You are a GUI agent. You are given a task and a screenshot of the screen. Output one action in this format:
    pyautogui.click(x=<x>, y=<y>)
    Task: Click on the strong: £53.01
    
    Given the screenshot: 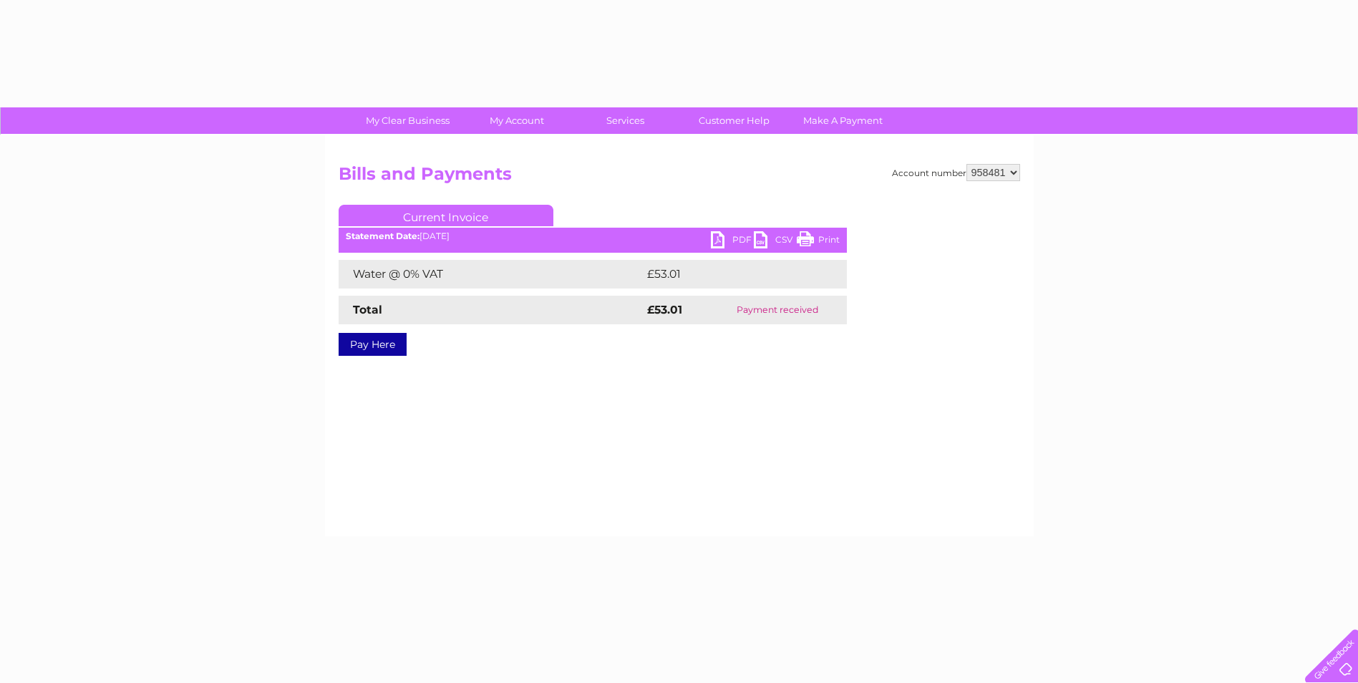 What is the action you would take?
    pyautogui.click(x=664, y=309)
    